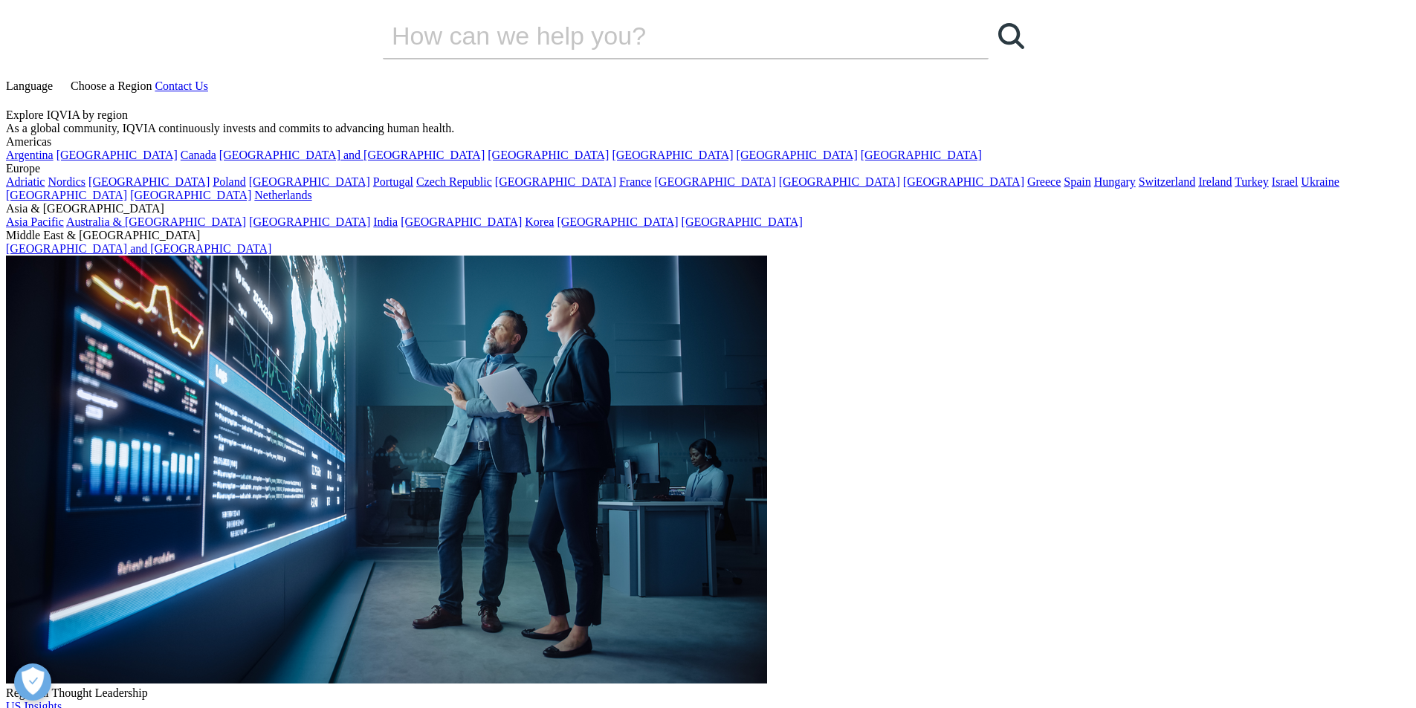 The image size is (1416, 708). What do you see at coordinates (30, 155) in the screenshot?
I see `a: Argentina` at bounding box center [30, 155].